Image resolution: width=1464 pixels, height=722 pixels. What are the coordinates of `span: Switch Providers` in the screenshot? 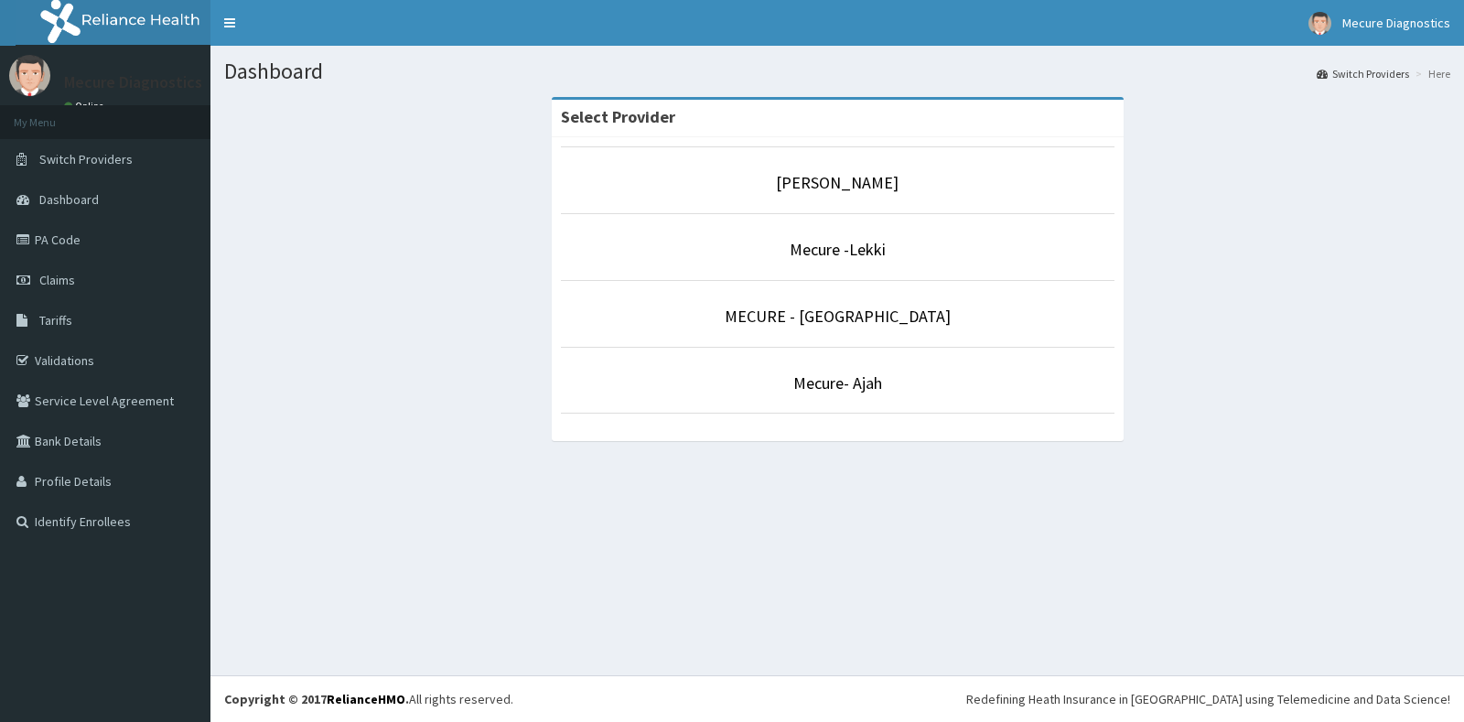 It's located at (86, 159).